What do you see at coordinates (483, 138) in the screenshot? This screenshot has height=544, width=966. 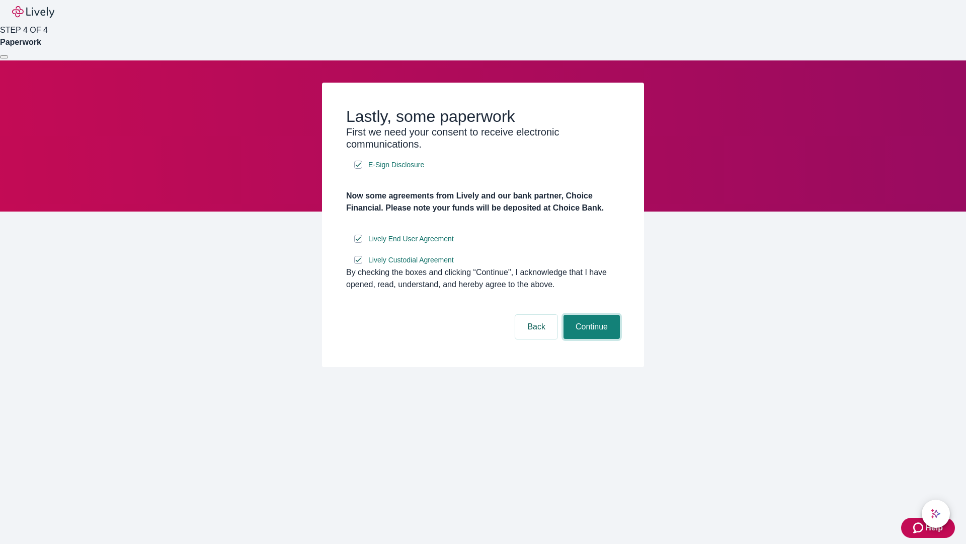 I see `h3: First we need your consent to receive electronic communications.` at bounding box center [483, 138].